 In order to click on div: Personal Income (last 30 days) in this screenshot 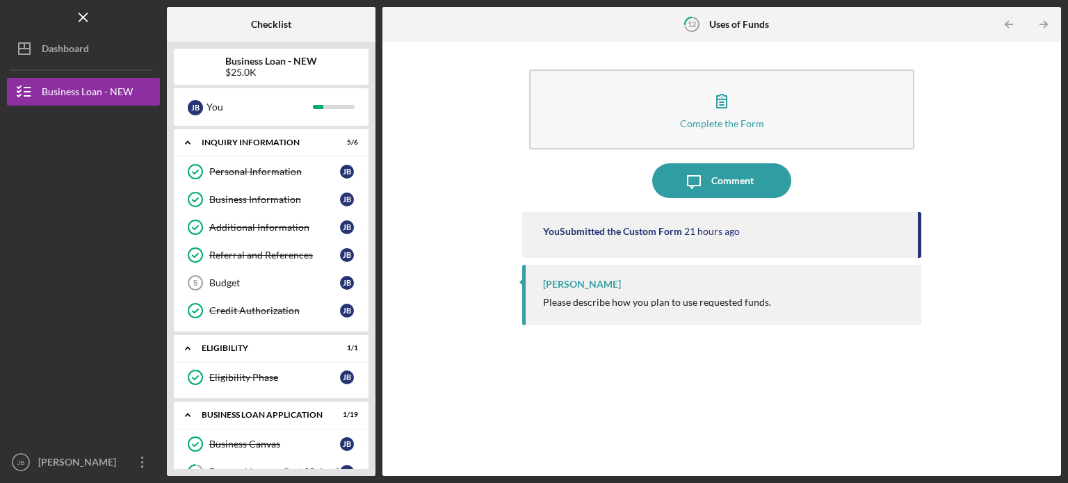, I will do `click(275, 472)`.